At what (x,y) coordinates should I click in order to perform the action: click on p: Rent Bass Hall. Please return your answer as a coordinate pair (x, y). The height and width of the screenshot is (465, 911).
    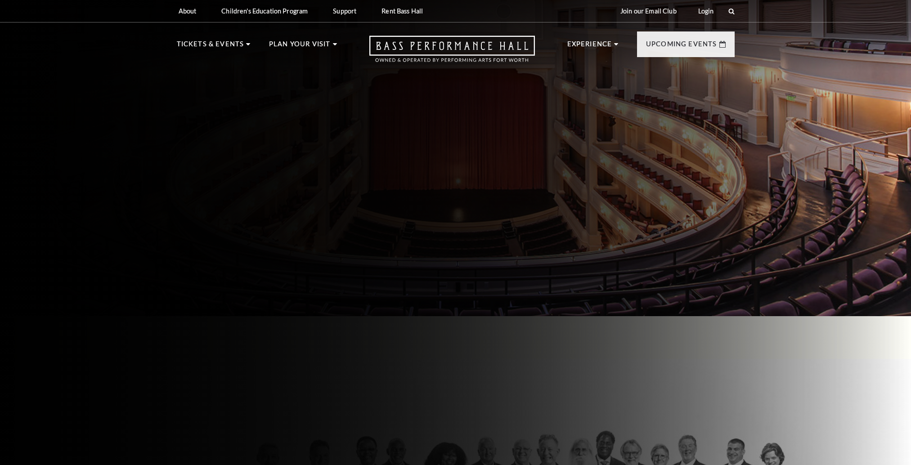
    Looking at the image, I should click on (402, 11).